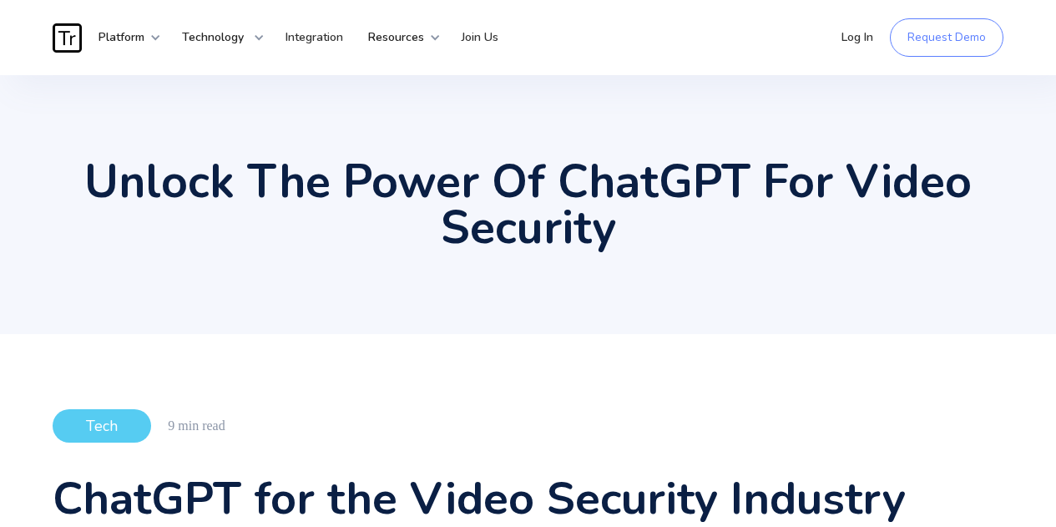  What do you see at coordinates (196, 426) in the screenshot?
I see `div: 9 min read` at bounding box center [196, 426].